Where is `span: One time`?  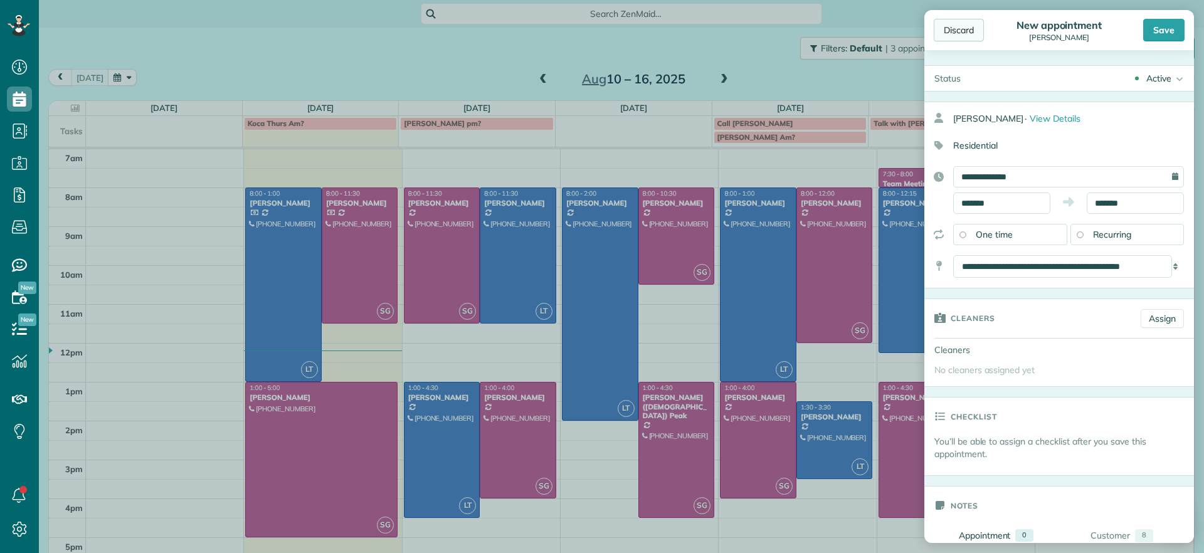
span: One time is located at coordinates (994, 235).